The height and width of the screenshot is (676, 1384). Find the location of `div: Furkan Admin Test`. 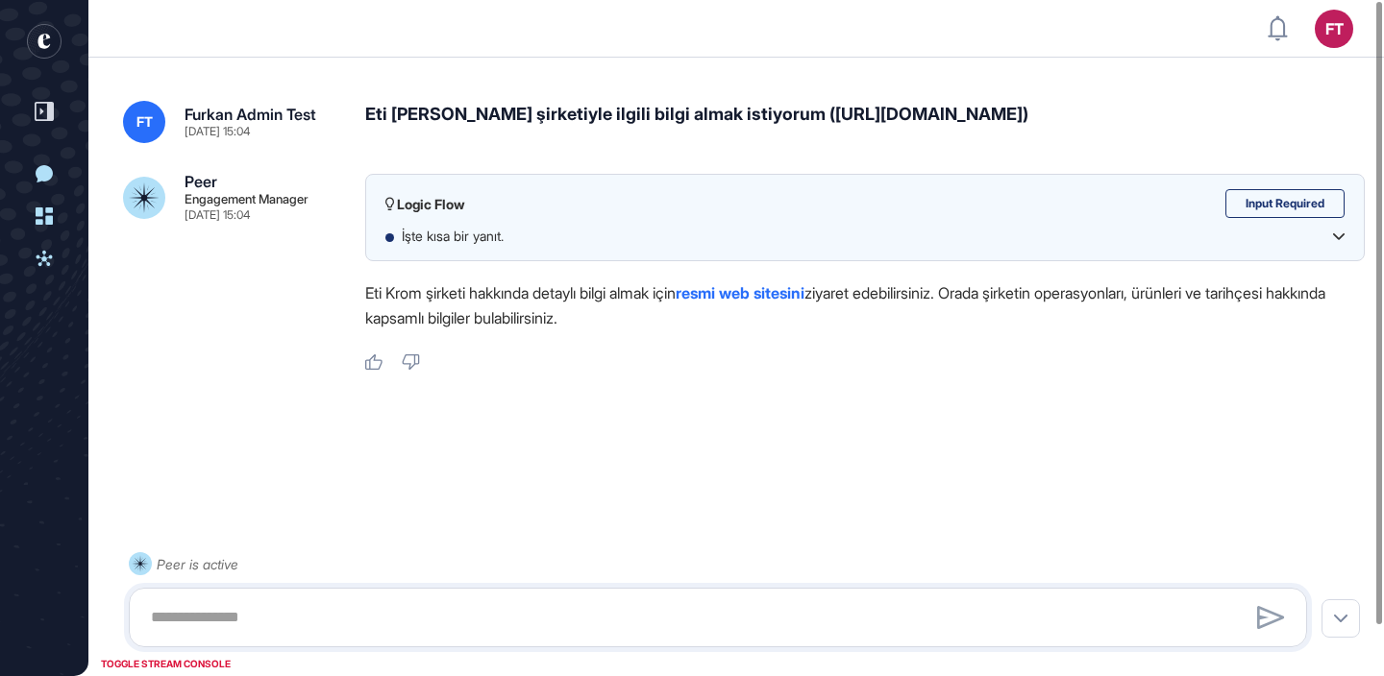

div: Furkan Admin Test is located at coordinates (250, 114).